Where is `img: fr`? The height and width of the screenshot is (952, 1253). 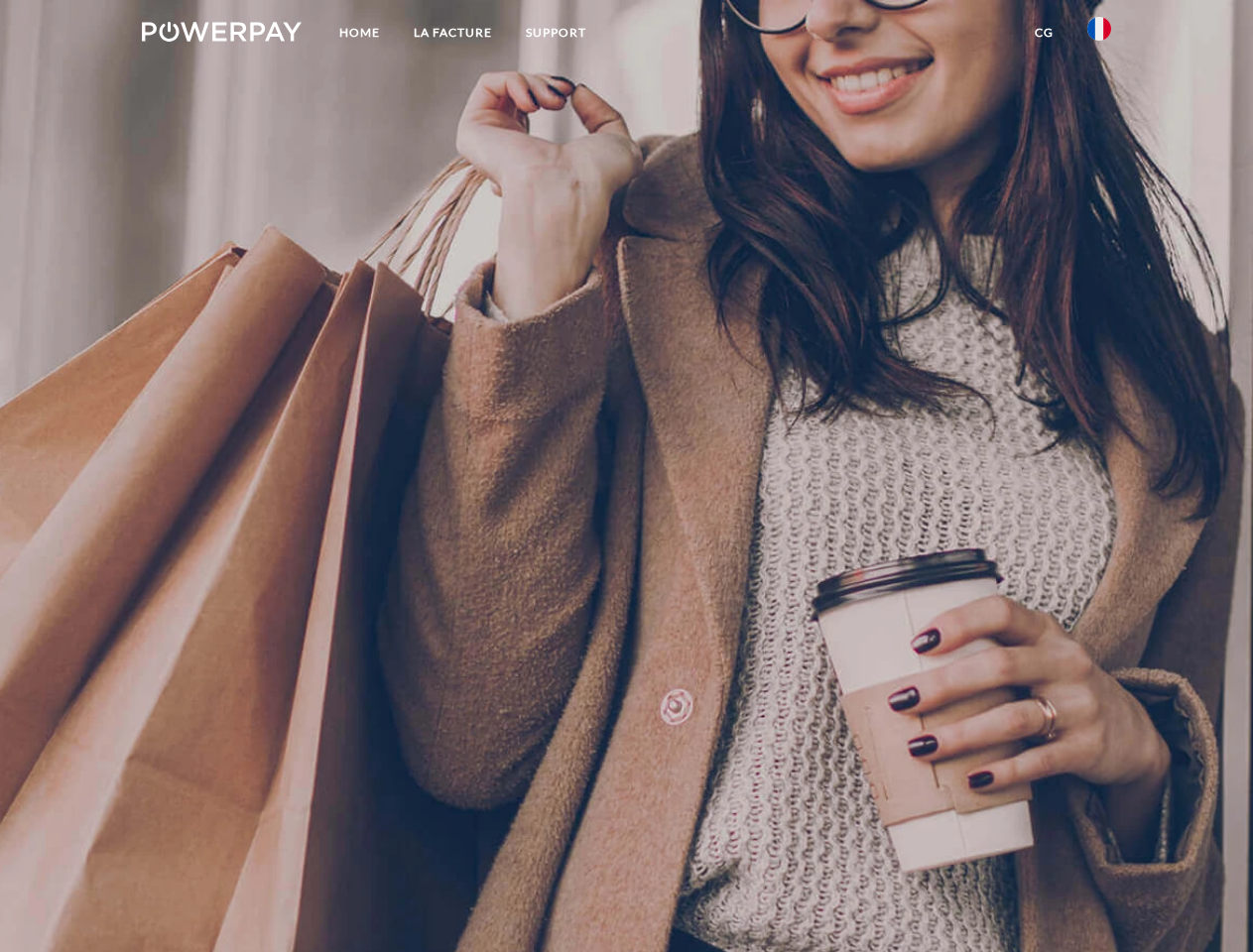
img: fr is located at coordinates (1099, 29).